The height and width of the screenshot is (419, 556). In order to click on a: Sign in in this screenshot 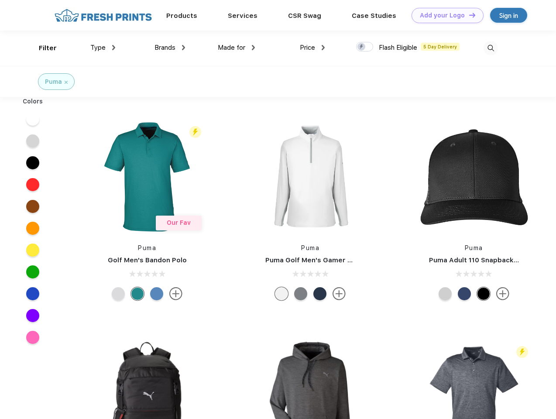, I will do `click(508, 15)`.